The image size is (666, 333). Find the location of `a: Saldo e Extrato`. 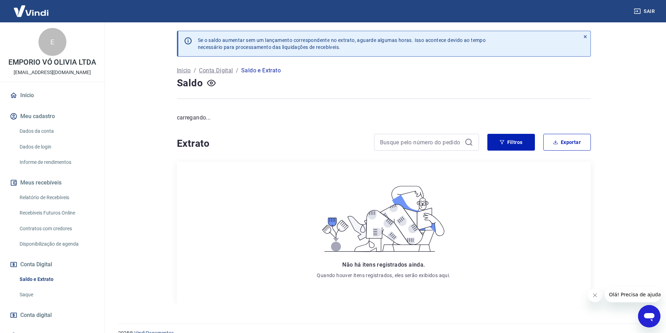

a: Saldo e Extrato is located at coordinates (56, 279).